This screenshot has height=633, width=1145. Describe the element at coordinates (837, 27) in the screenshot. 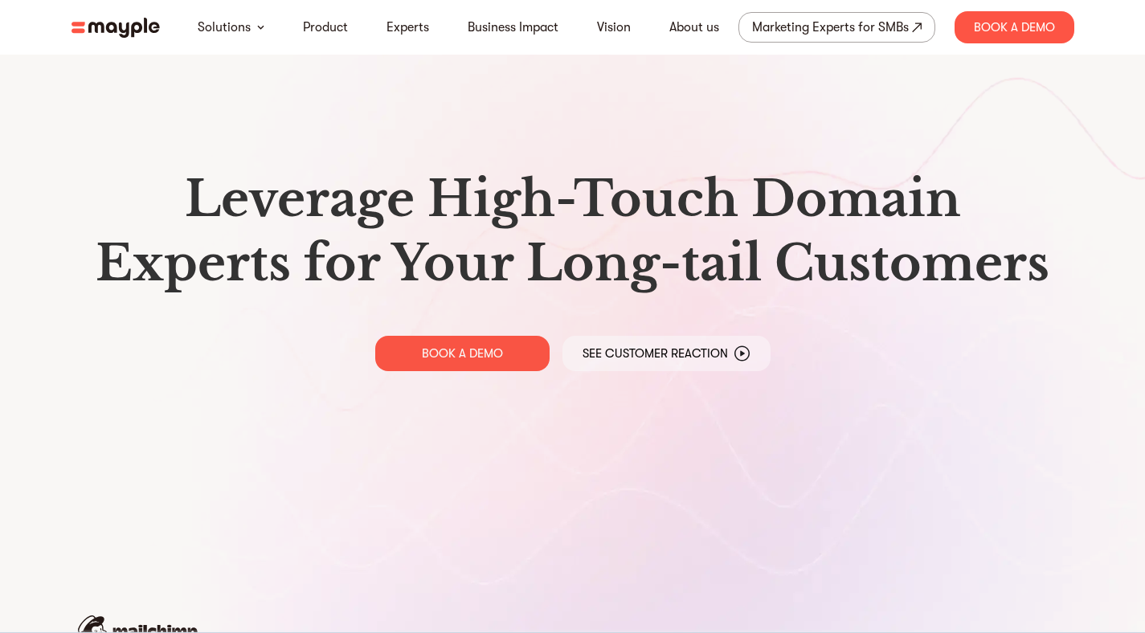

I see `a: Marketing Experts for SMBs` at that location.